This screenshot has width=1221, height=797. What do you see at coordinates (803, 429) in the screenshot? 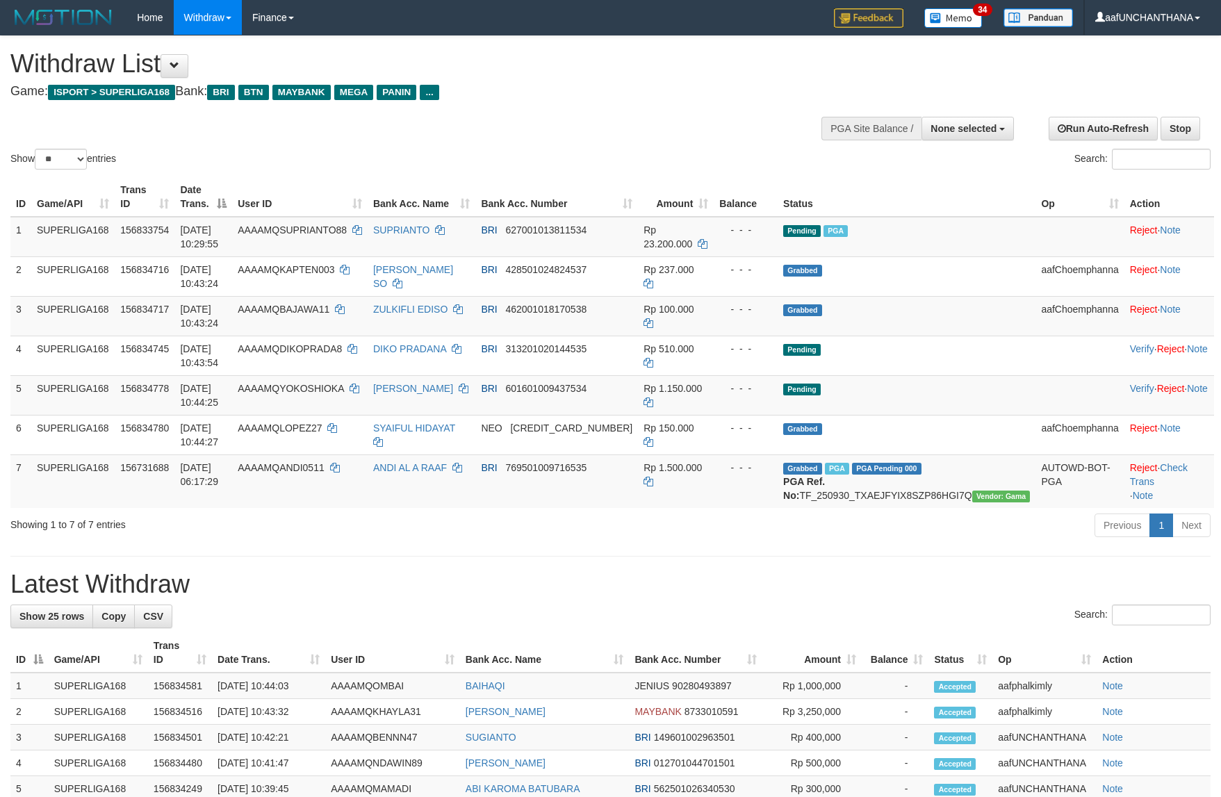
I see `span: Grabbed` at bounding box center [803, 429].